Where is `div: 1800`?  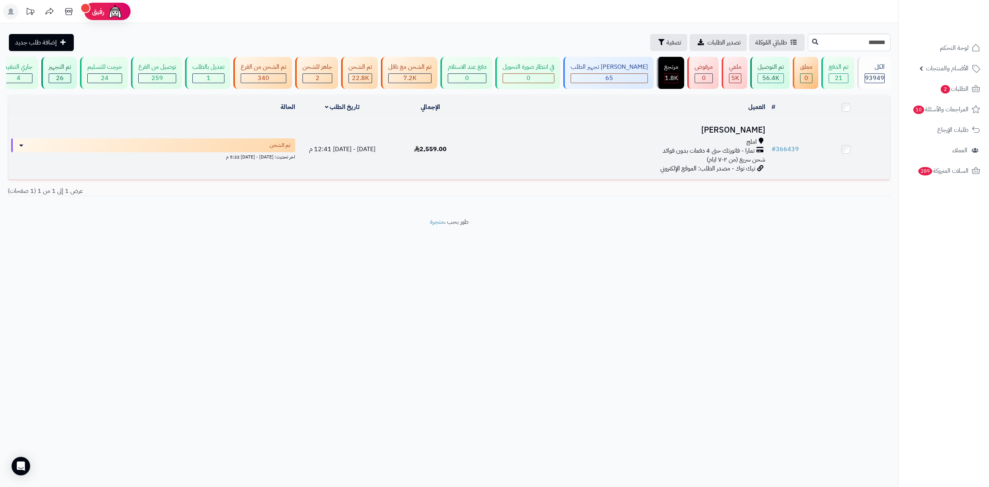
div: 1800 is located at coordinates (671, 78).